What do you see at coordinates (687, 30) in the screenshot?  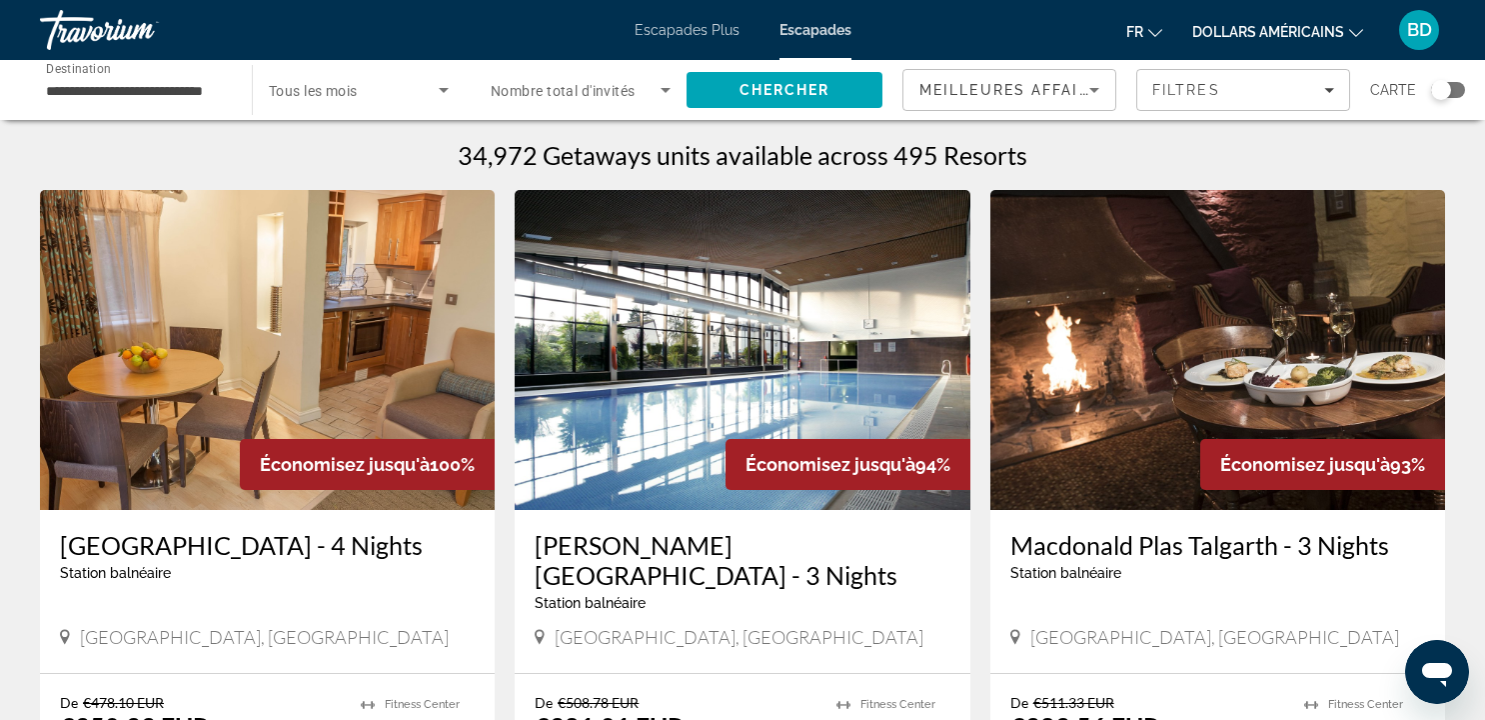 I see `font: Escapades Plus` at bounding box center [687, 30].